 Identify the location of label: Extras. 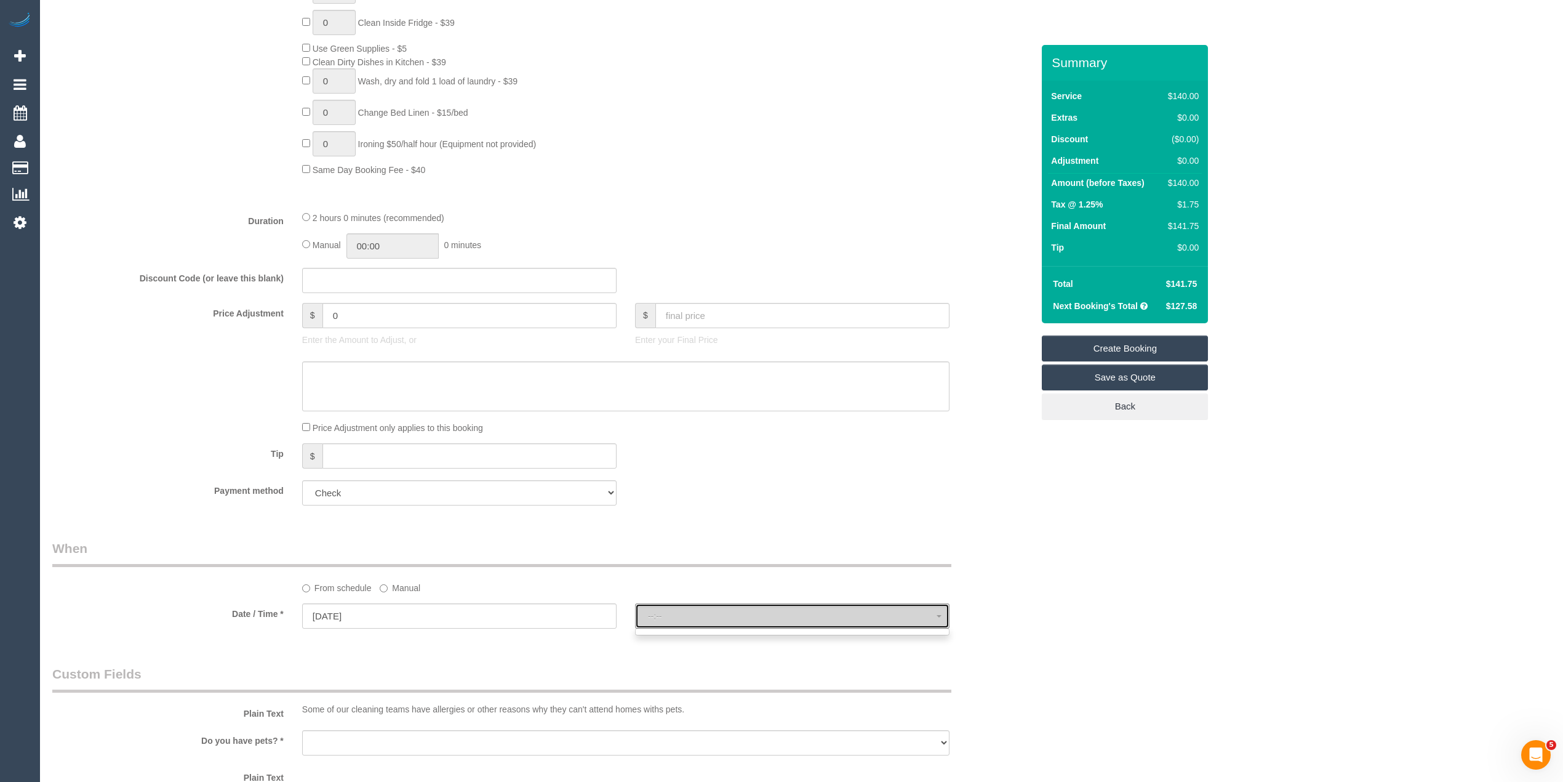
(1064, 118).